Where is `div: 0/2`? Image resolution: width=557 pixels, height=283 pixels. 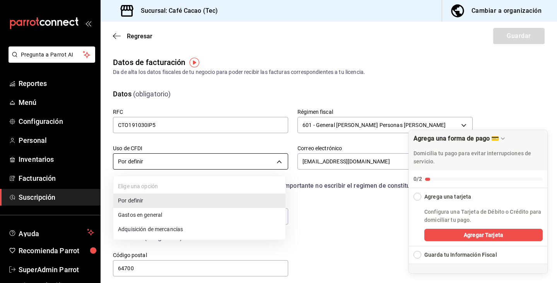
div: 0/2 is located at coordinates (418, 179).